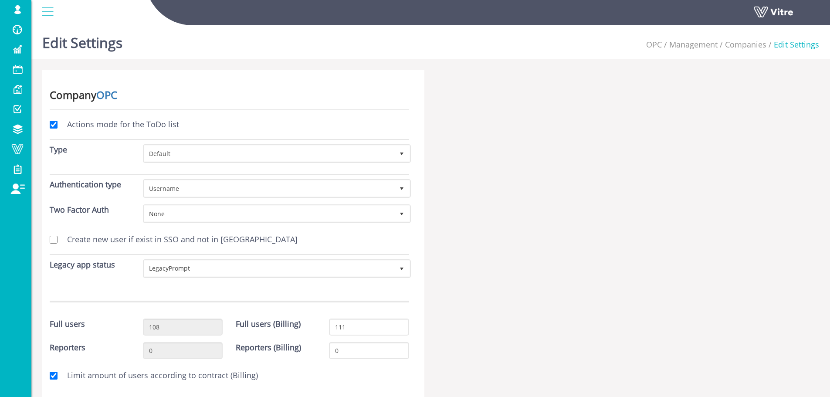  What do you see at coordinates (85, 185) in the screenshot?
I see `label: Authentication type` at bounding box center [85, 185].